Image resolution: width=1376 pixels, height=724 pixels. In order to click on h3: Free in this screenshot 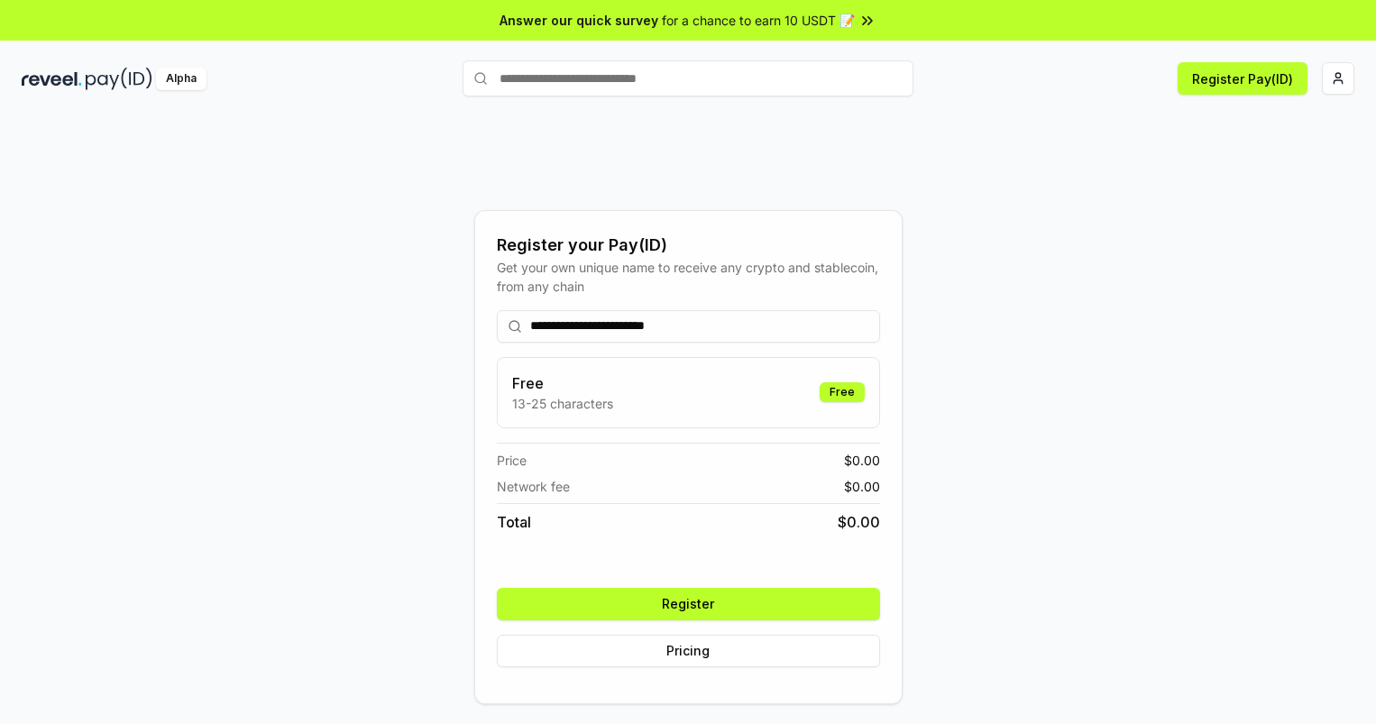, I will do `click(563, 383)`.